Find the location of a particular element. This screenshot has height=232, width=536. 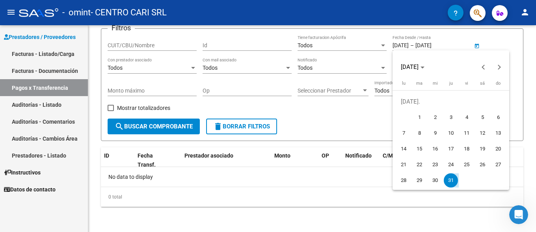

span: 21 is located at coordinates (404, 165).